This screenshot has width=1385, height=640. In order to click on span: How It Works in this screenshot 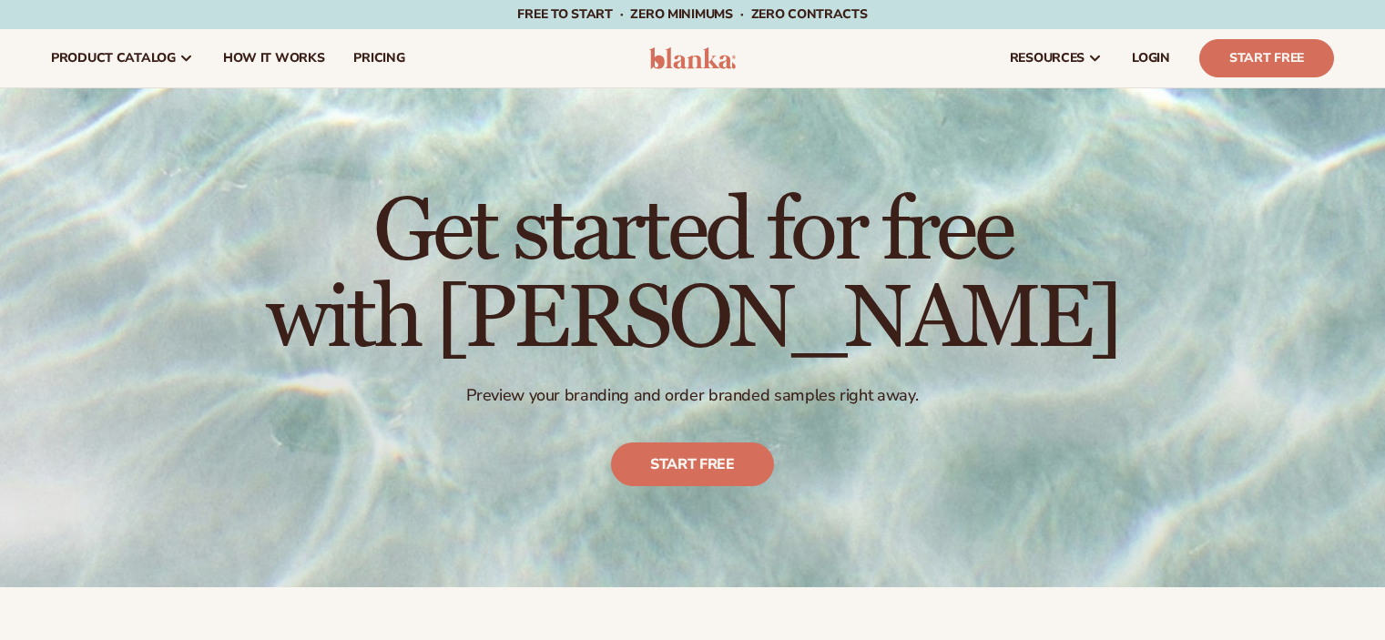, I will do `click(274, 58)`.